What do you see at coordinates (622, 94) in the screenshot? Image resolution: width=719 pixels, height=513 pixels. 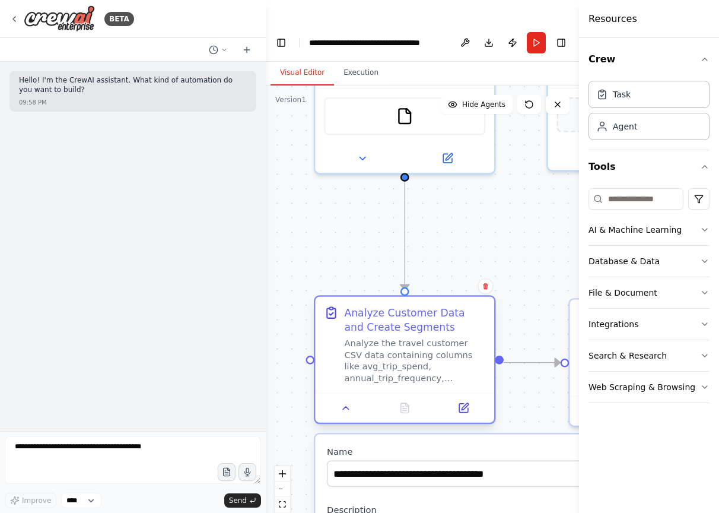 I see `div: Task` at bounding box center [622, 94].